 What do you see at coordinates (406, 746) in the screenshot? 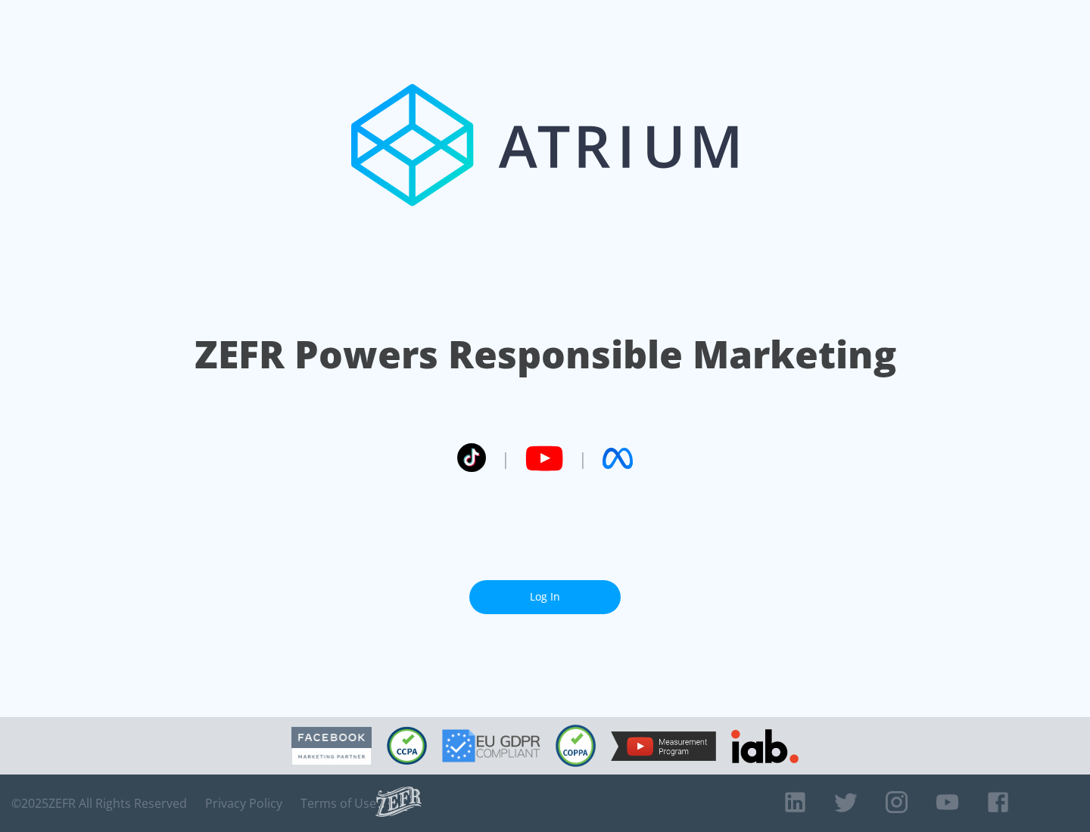
I see `img: CCPA Compliant` at bounding box center [406, 746].